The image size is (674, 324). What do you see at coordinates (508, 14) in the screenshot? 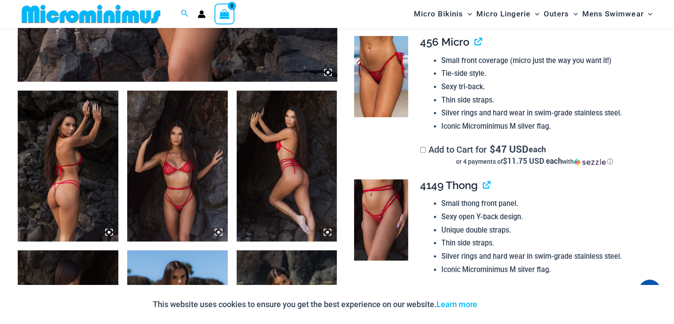
I see `a: Micro LingerieMenu ToggleMenu Toggle` at bounding box center [508, 14].